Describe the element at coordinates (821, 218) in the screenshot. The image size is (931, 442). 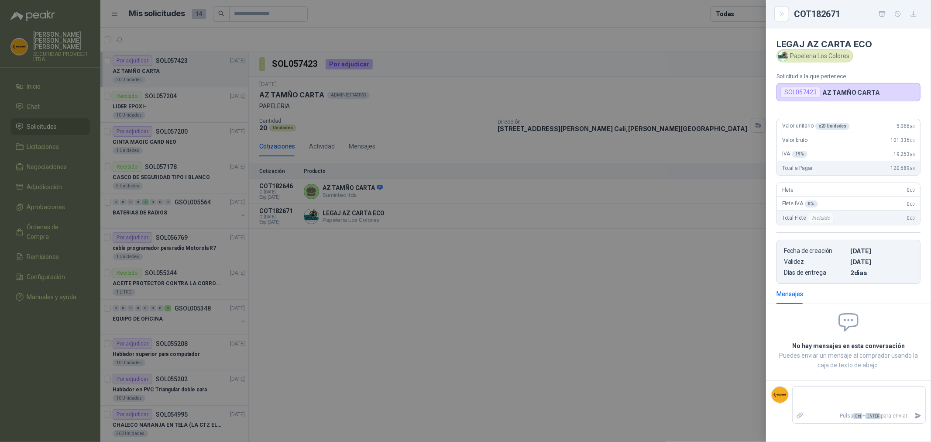
I see `div: Incluido` at that location.